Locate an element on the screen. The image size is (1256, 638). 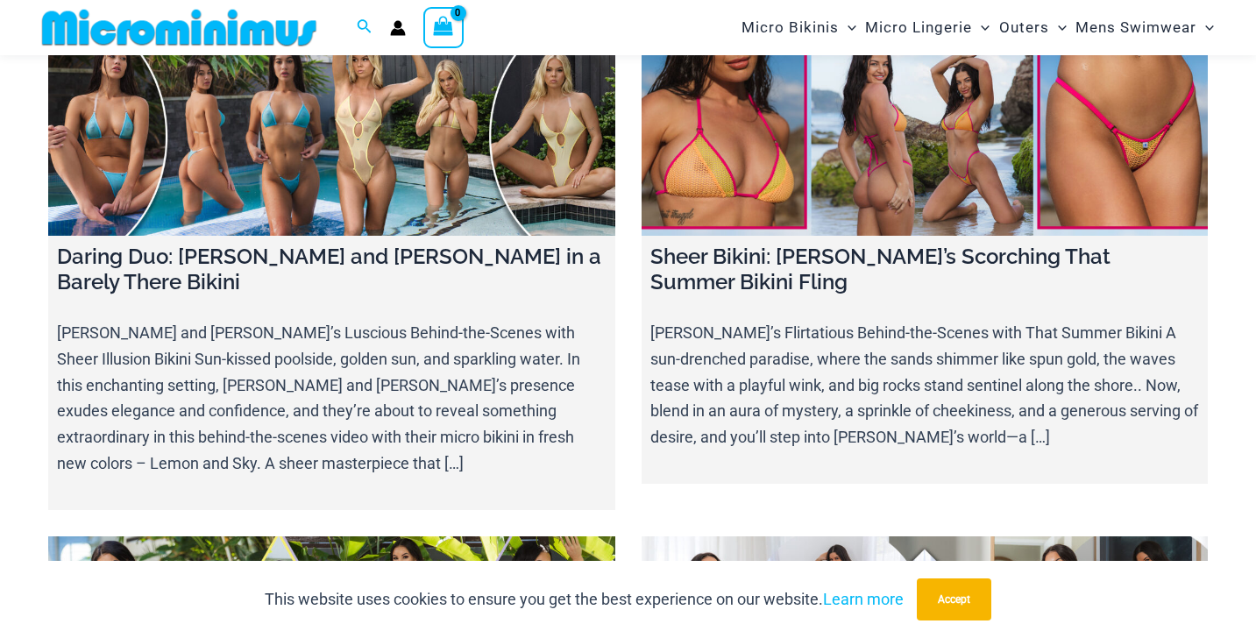
a: Account icon link is located at coordinates (398, 28).